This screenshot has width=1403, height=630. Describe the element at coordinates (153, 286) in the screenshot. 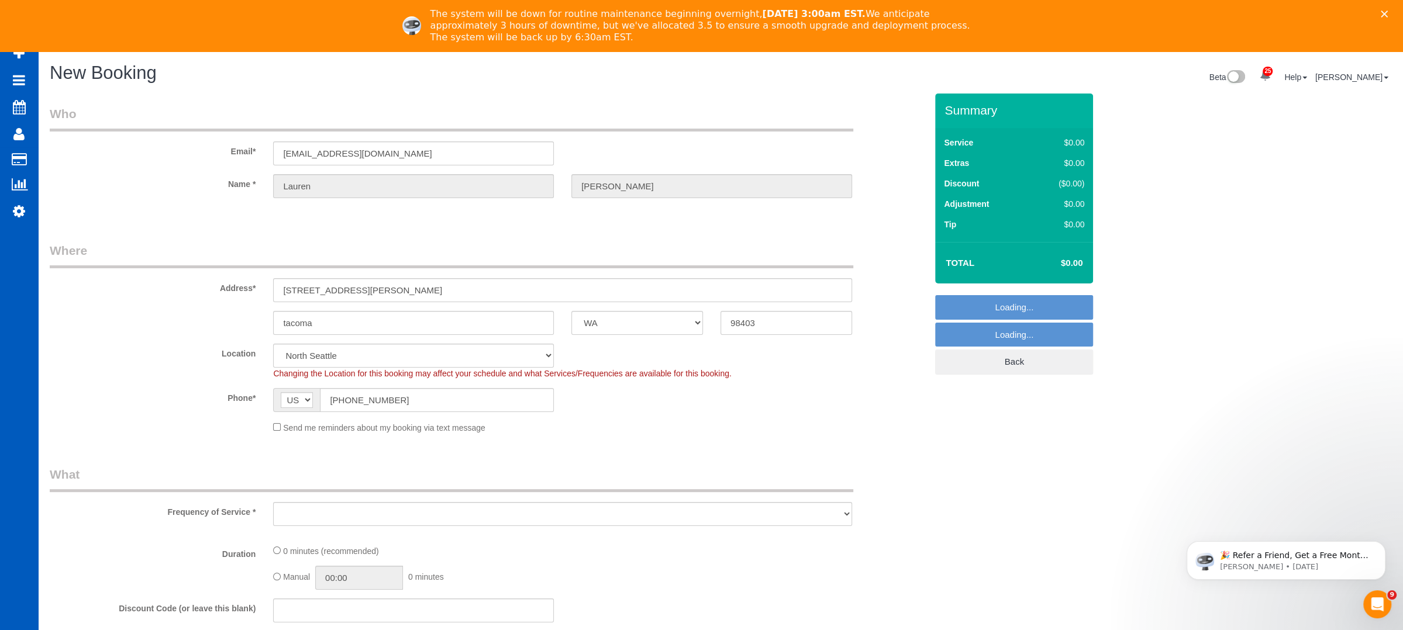

I see `label: Address*` at that location.